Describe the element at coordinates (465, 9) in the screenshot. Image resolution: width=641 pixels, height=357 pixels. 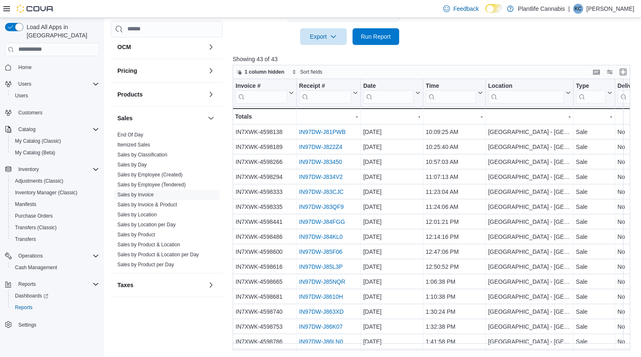
I see `span: Feedback` at that location.